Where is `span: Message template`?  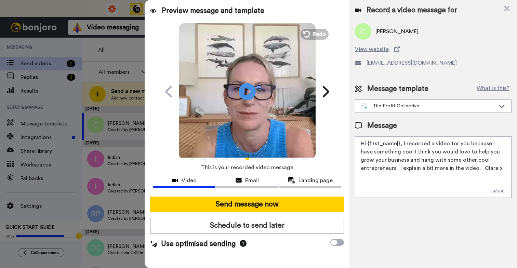 span: Message template is located at coordinates (398, 89).